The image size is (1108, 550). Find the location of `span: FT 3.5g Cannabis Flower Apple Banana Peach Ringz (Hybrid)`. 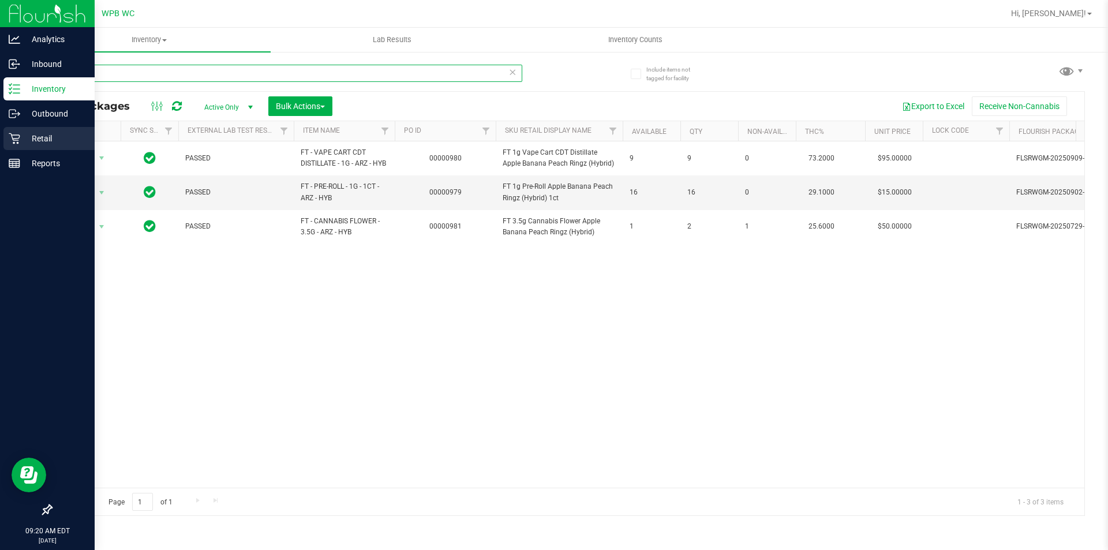

span: FT 3.5g Cannabis Flower Apple Banana Peach Ringz (Hybrid) is located at coordinates (559, 227).